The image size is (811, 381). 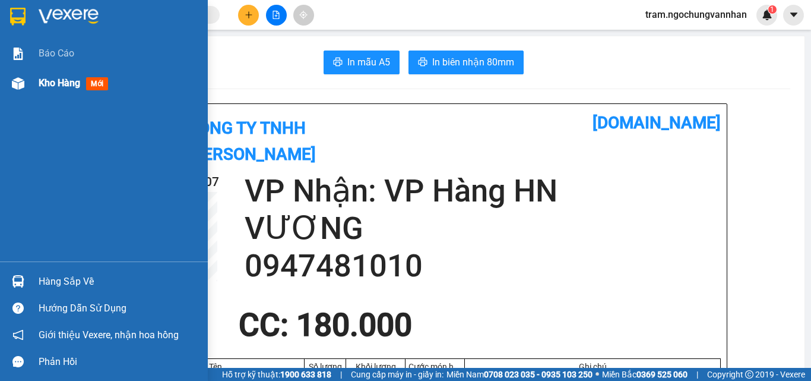 What do you see at coordinates (248, 15) in the screenshot?
I see `button: plus` at bounding box center [248, 15].